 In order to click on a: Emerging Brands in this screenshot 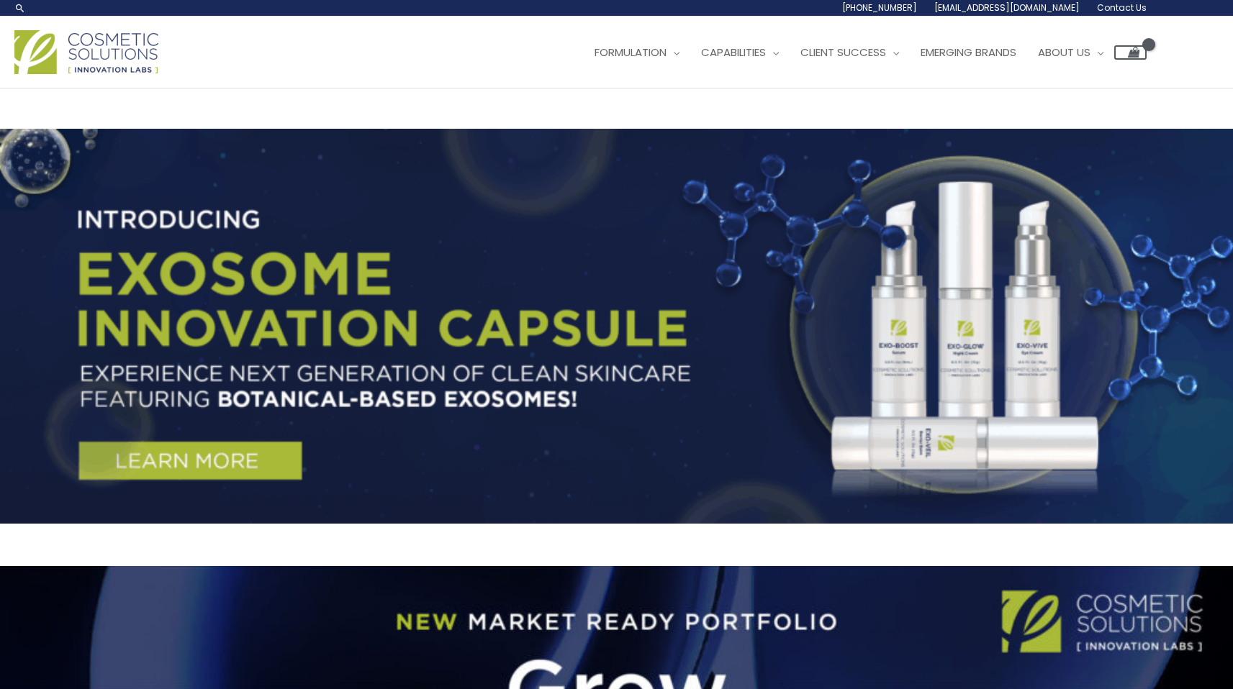, I will do `click(968, 53)`.